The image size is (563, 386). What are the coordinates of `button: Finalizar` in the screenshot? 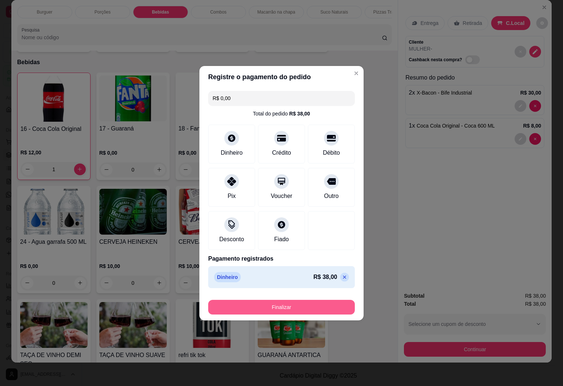 It's located at (281, 307).